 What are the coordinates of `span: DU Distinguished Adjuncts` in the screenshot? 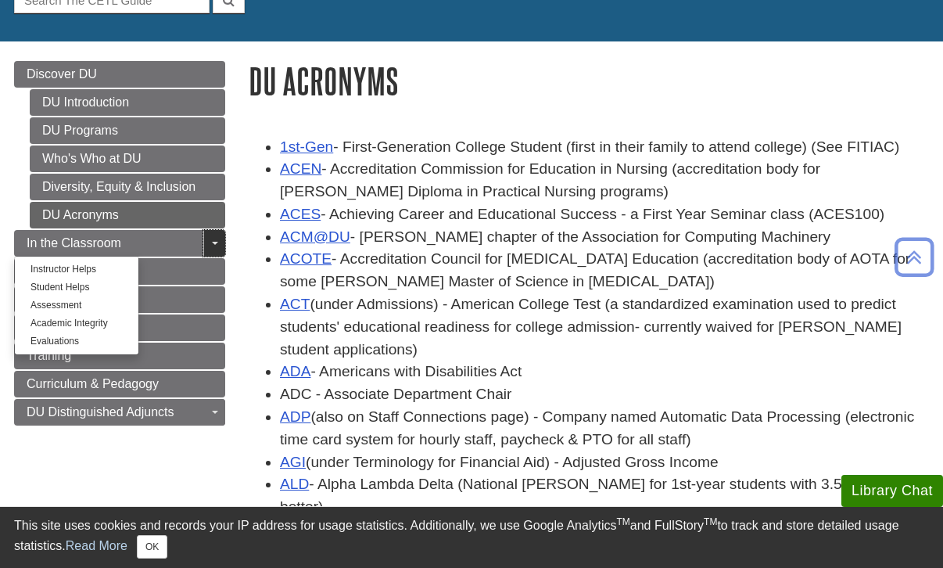 It's located at (100, 411).